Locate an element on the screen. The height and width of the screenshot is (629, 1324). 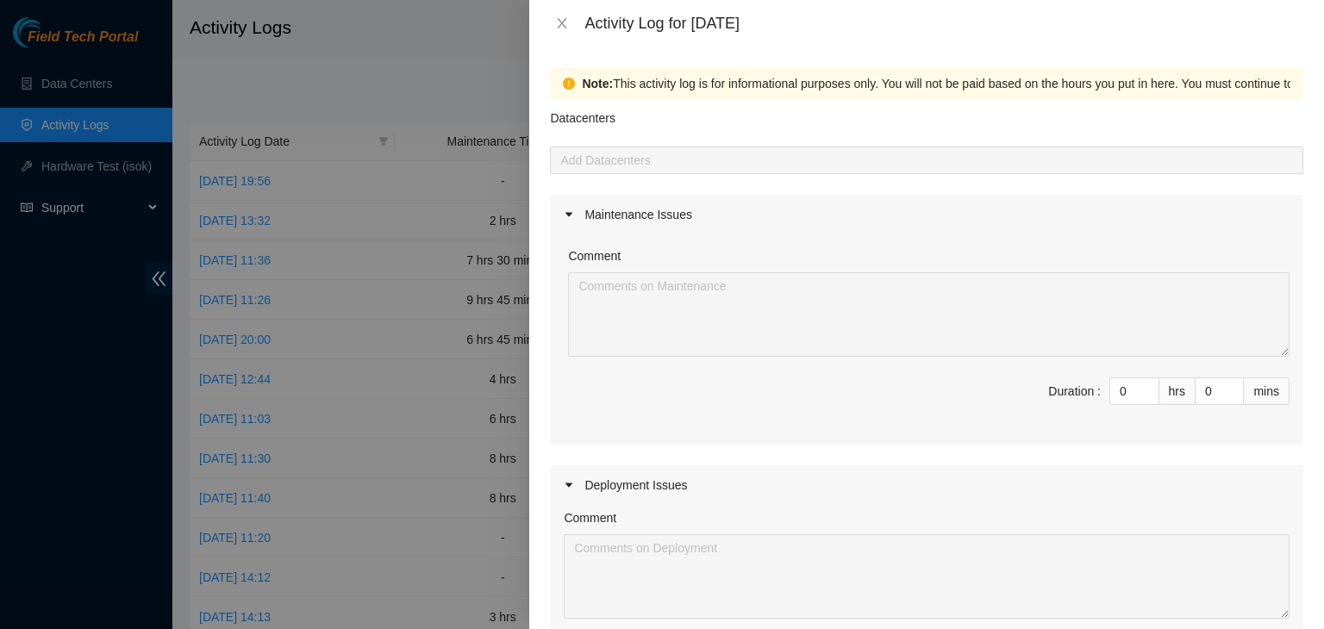
span: exclamation-circle is located at coordinates (569, 84).